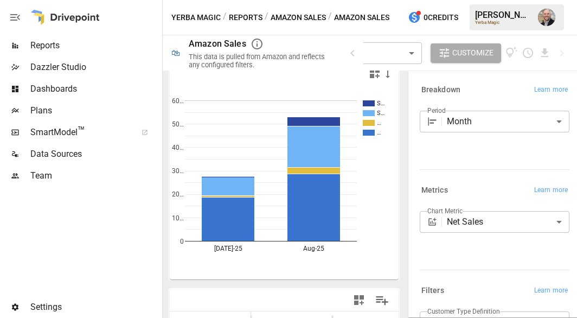  What do you see at coordinates (473, 53) in the screenshot?
I see `span: Customize` at bounding box center [473, 53].